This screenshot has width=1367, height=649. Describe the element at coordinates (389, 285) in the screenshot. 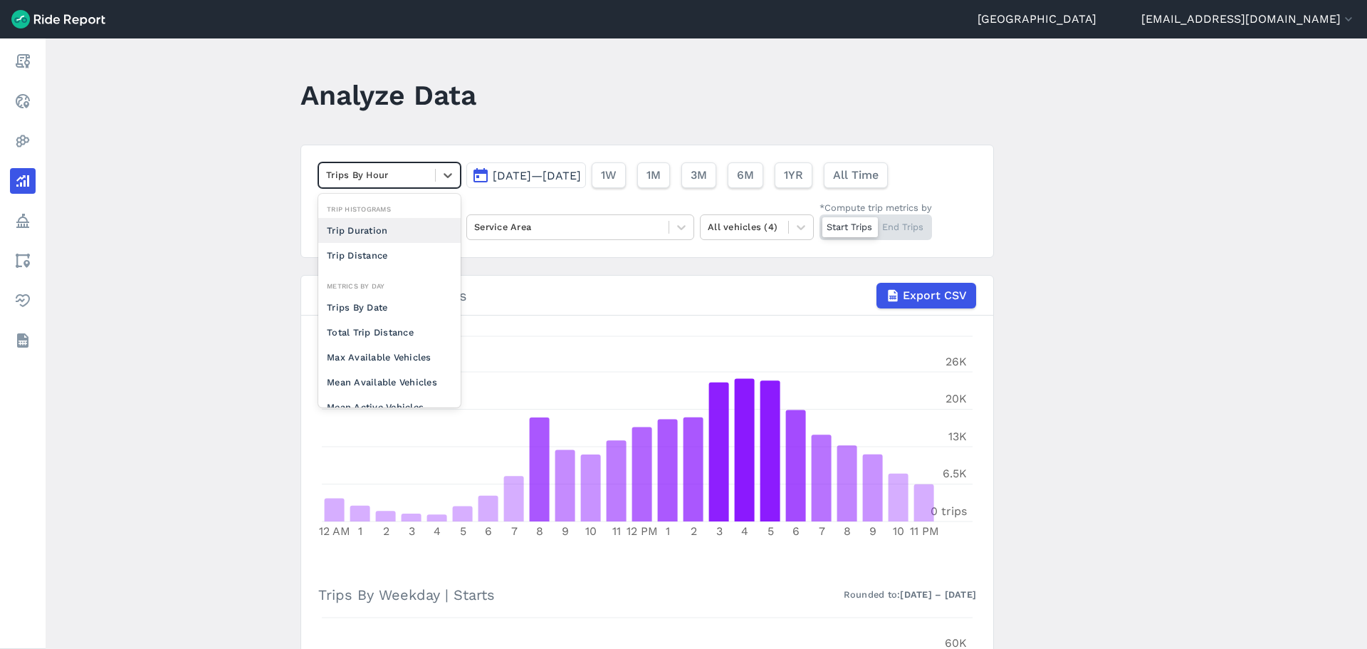

I see `div: Metrics By Day` at that location.